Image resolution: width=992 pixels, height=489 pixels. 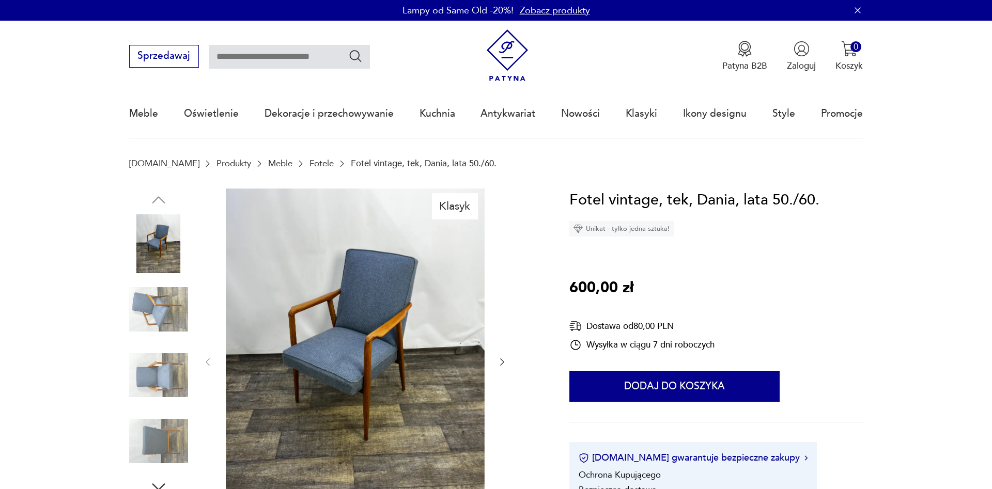 What do you see at coordinates (437, 114) in the screenshot?
I see `a: Kuchnia` at bounding box center [437, 114].